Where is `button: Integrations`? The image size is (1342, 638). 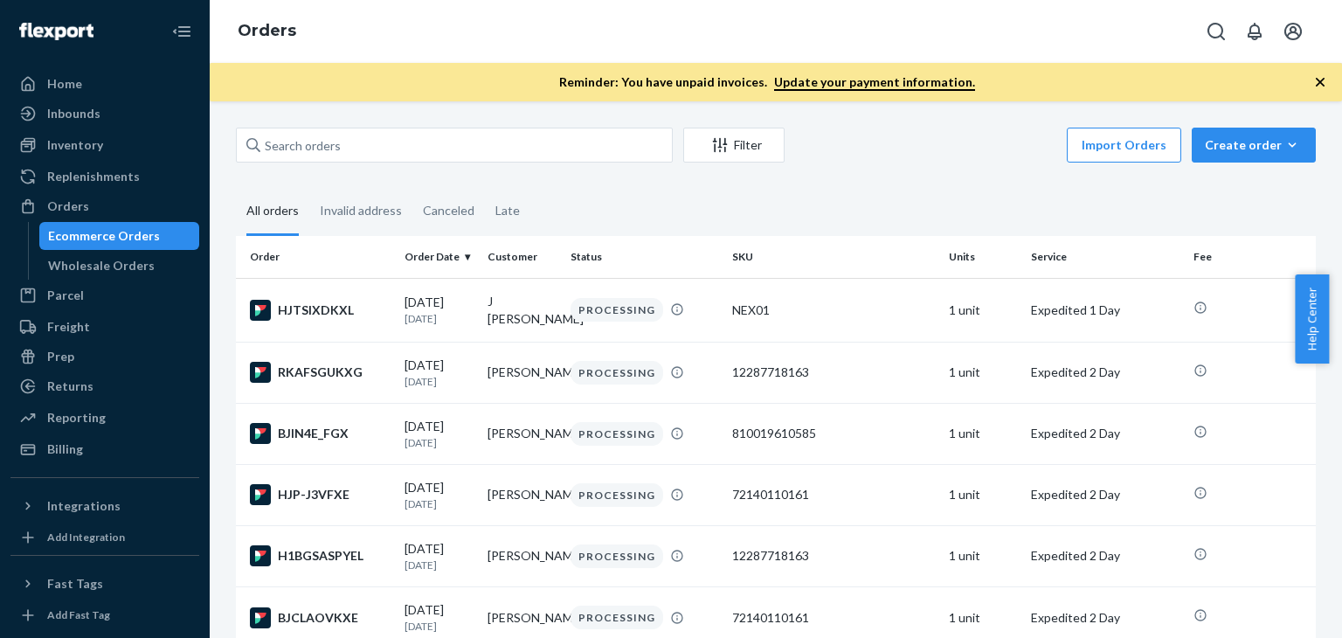 button: Integrations is located at coordinates (105, 506).